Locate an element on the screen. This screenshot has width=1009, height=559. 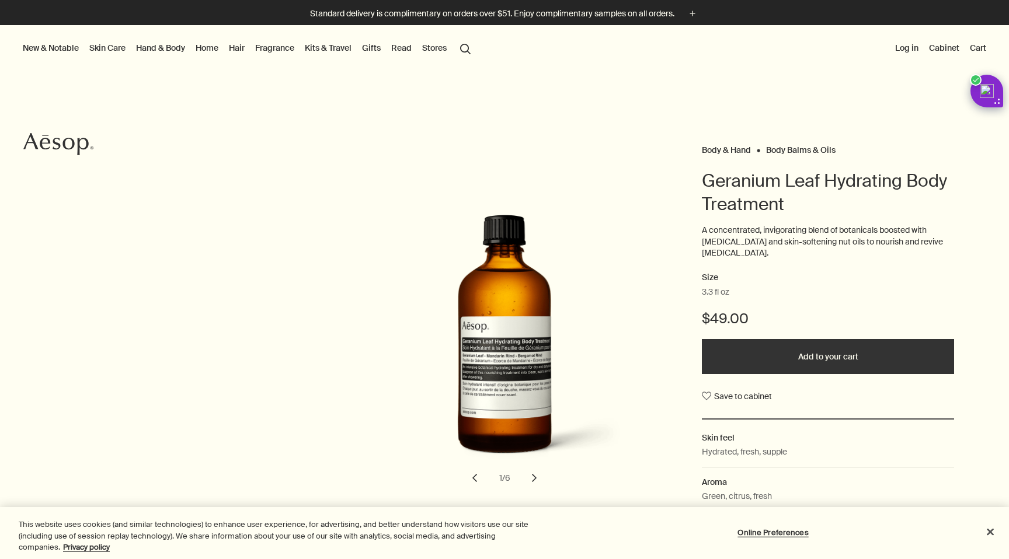
button: Add to your cart - $49.00 is located at coordinates (828, 357).